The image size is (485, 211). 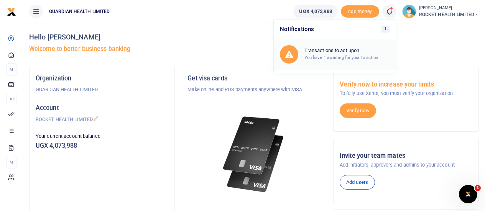 What do you see at coordinates (102, 90) in the screenshot?
I see `p: GUARDIAN HEALTH LIMITED` at bounding box center [102, 90].